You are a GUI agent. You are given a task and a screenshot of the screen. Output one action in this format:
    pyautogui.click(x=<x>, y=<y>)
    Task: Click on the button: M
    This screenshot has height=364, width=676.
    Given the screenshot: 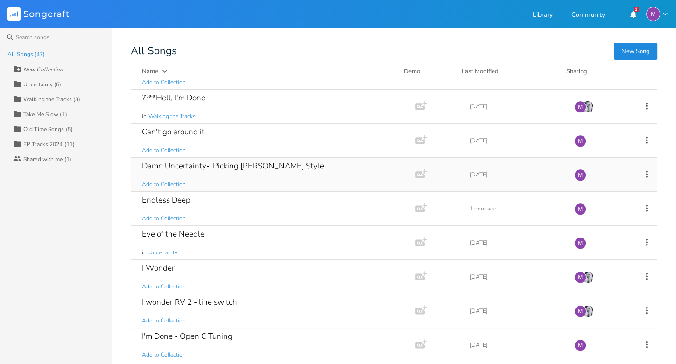 What is the action you would take?
    pyautogui.click(x=657, y=14)
    